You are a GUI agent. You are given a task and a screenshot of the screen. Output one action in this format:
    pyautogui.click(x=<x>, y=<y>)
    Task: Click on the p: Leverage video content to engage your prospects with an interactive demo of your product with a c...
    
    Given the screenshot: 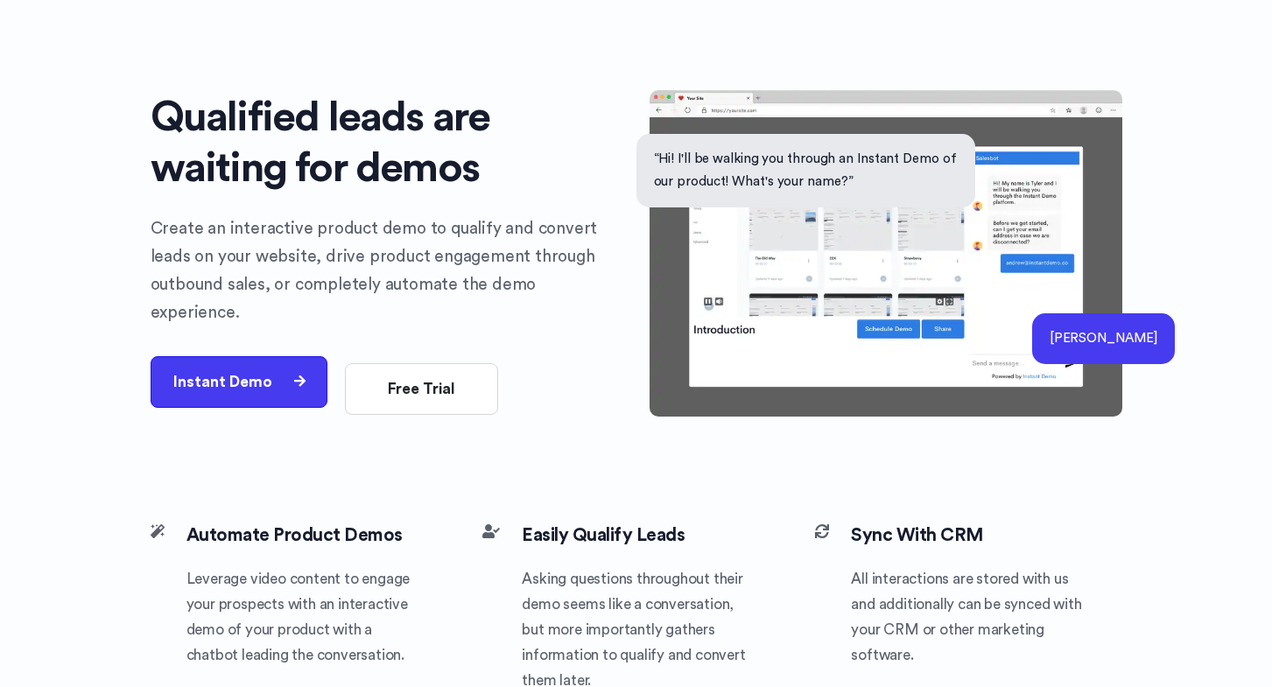 What is the action you would take?
    pyautogui.click(x=302, y=617)
    